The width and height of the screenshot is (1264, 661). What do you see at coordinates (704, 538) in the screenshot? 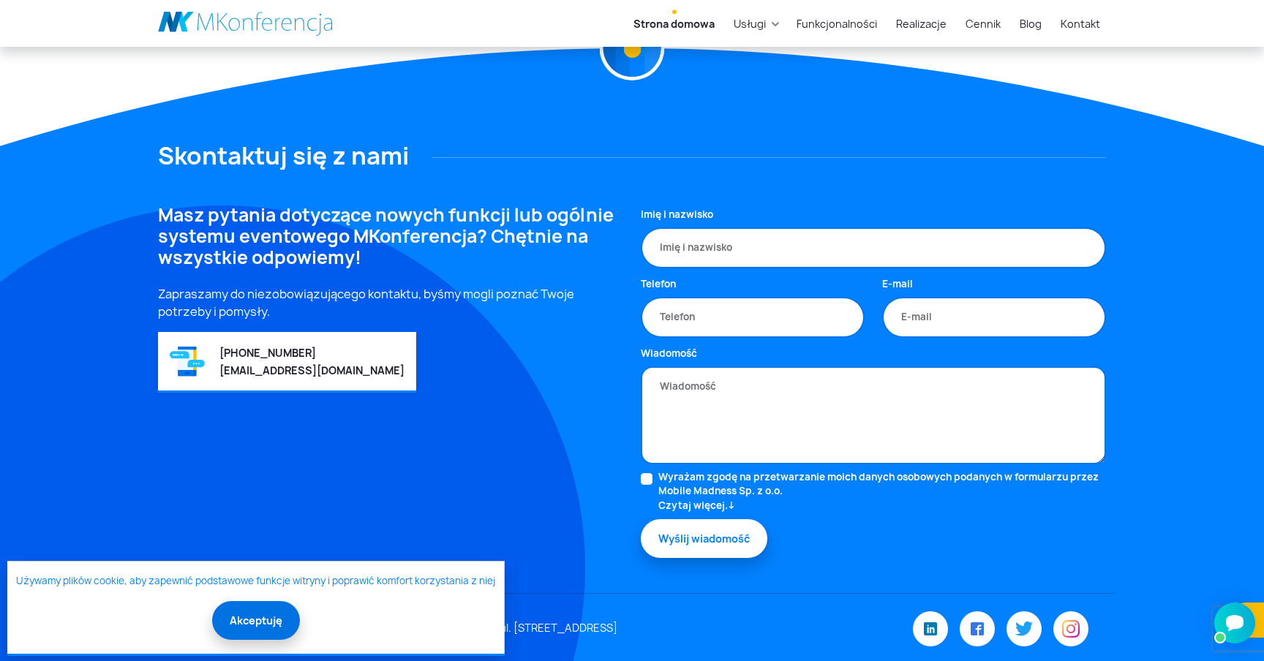
I see `button: Wyślij wiadomość` at bounding box center [704, 538].